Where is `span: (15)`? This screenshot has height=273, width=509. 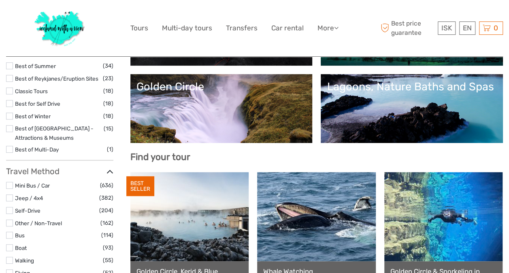 span: (15) is located at coordinates (108, 128).